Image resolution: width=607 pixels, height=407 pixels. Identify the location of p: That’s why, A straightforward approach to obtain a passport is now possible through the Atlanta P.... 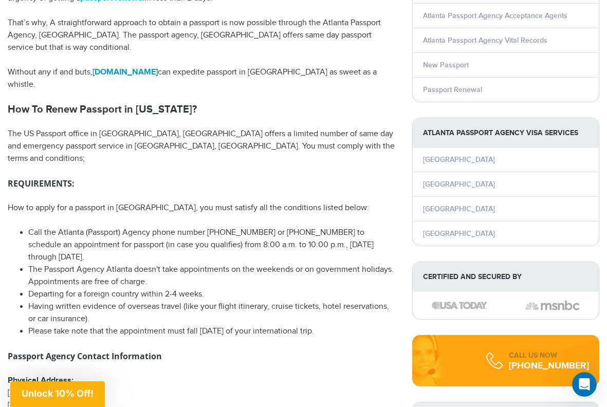
(202, 35).